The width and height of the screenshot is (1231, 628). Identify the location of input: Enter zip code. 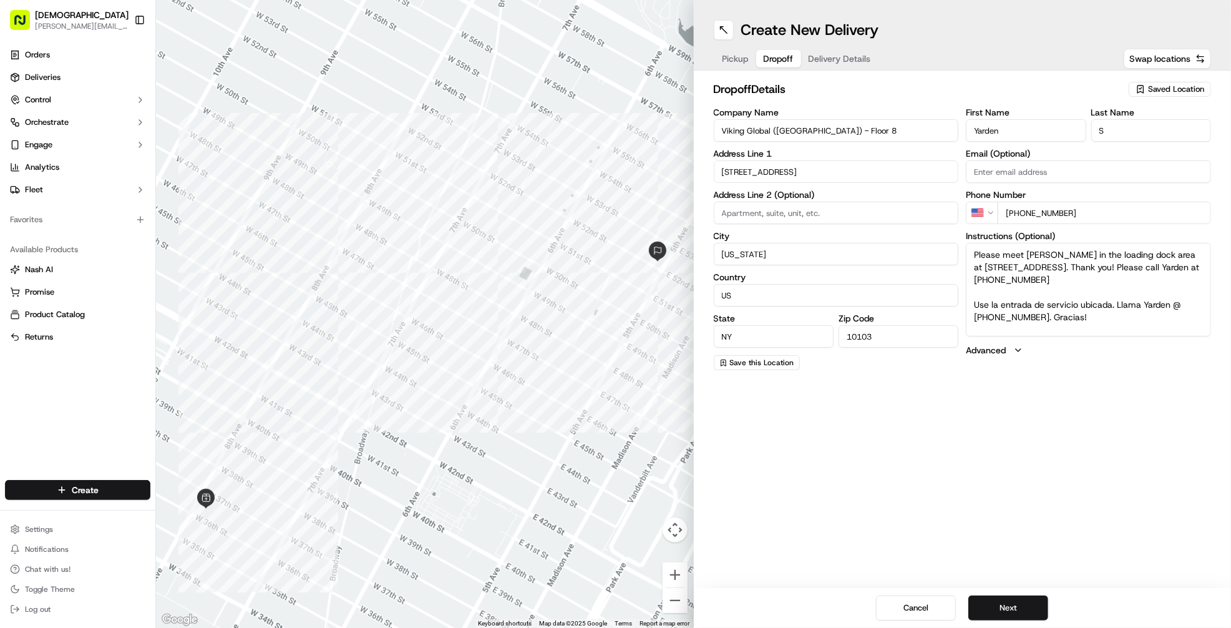
(898, 336).